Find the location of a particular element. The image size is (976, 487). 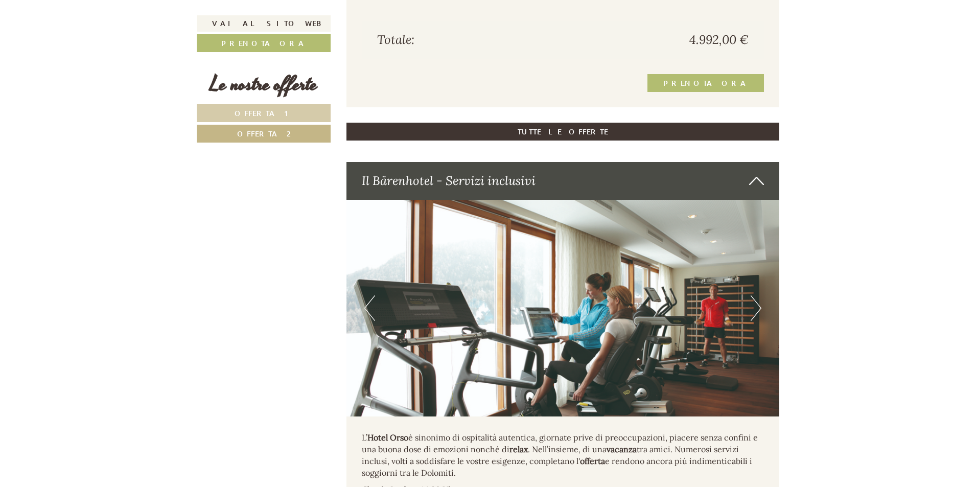

strong: vacanza is located at coordinates (622, 449).